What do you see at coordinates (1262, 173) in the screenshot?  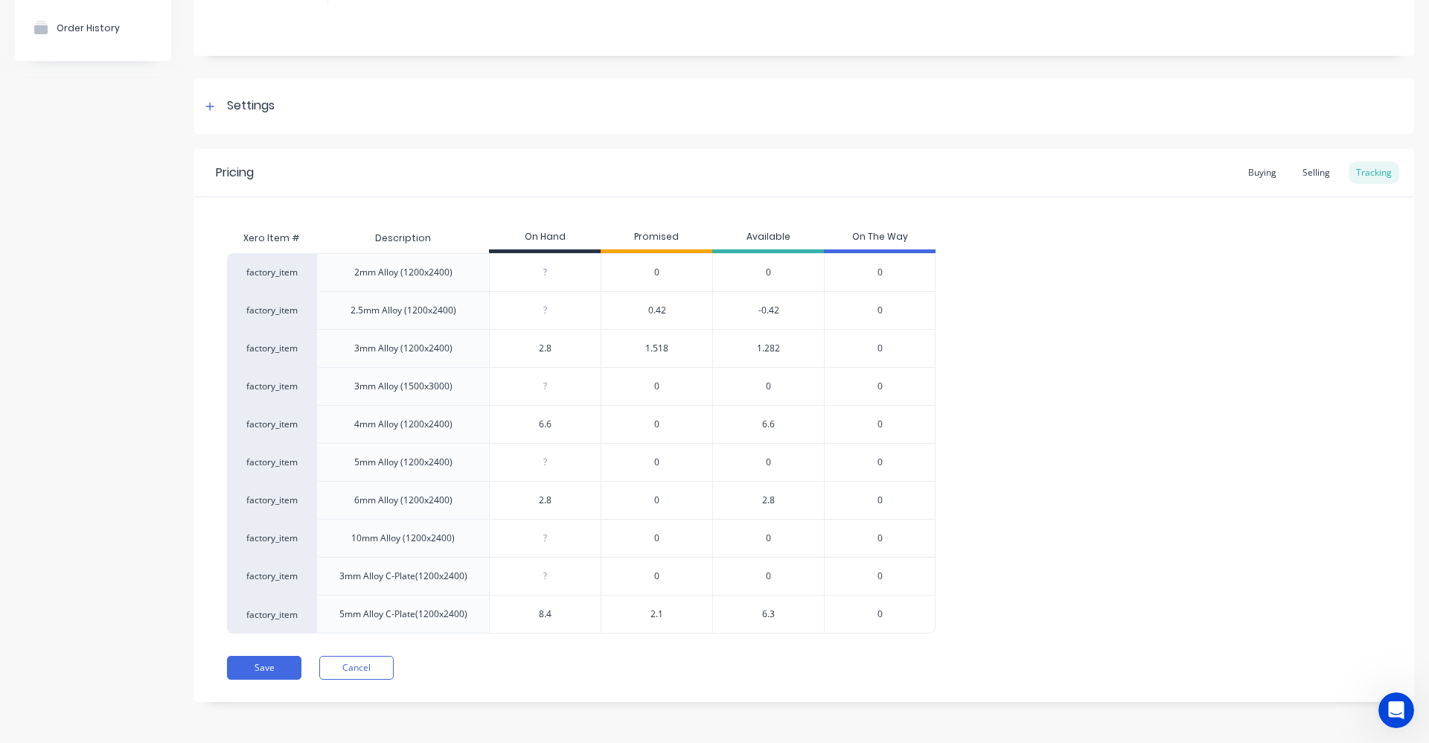 I see `div: Buying` at bounding box center [1262, 173].